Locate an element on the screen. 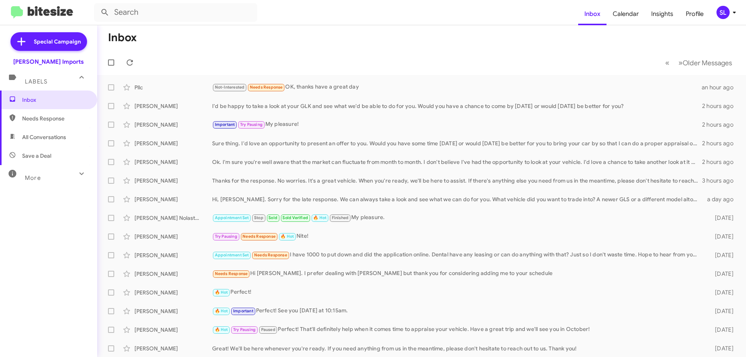 The height and width of the screenshot is (357, 746). span: Stop is located at coordinates (259, 218).